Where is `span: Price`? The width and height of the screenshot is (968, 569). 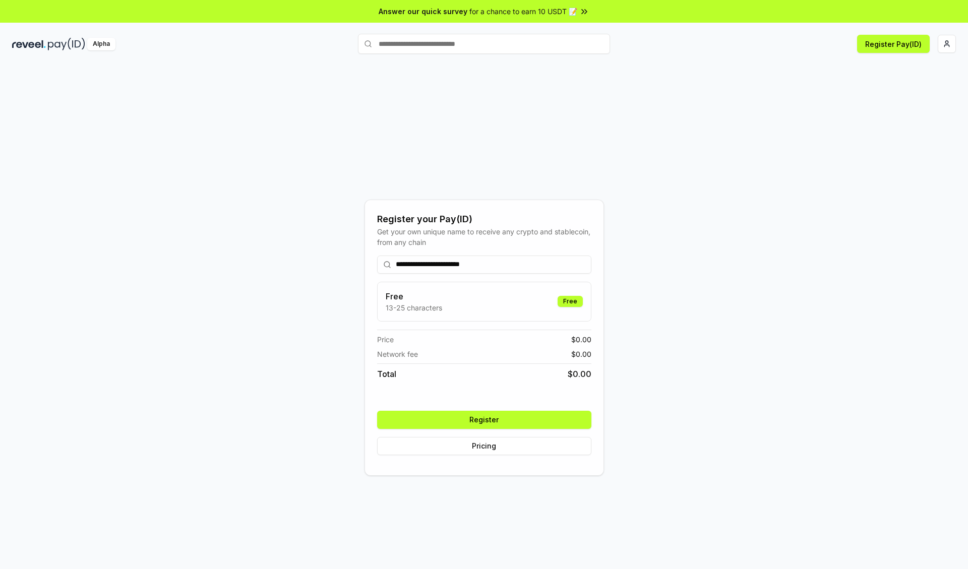 span: Price is located at coordinates (385, 339).